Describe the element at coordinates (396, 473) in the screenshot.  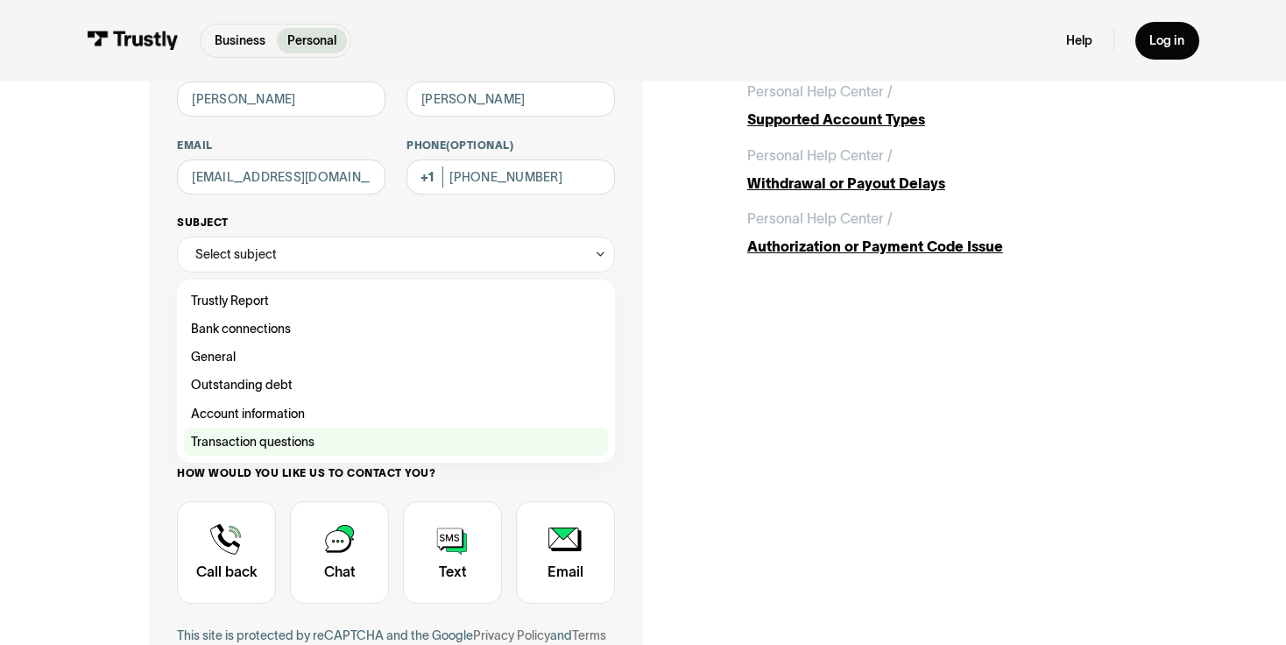
I see `label: How would you like us to contact you?` at that location.